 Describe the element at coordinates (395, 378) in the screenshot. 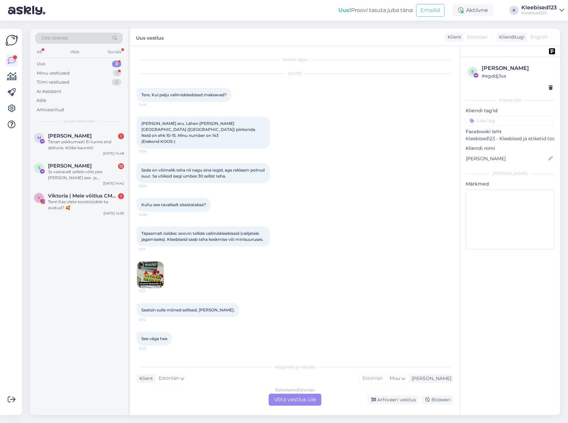

I see `span: Muu` at that location.